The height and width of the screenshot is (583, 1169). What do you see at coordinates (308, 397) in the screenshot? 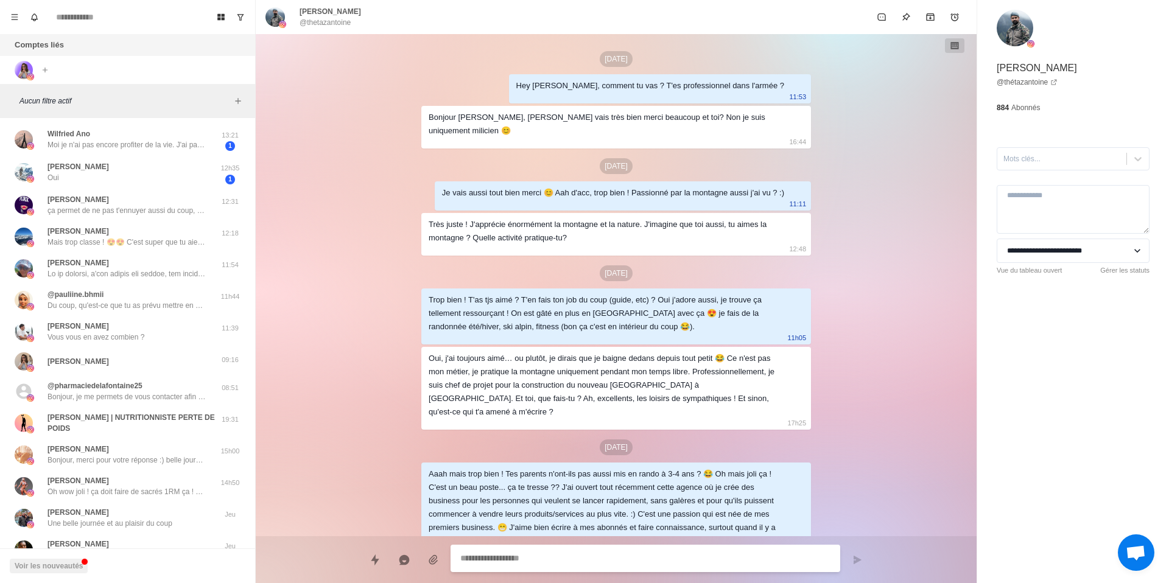
I see `font: Bonjour, je me permets de vous contacter afin de savoir si vous auriez en stock de la teinture mè...` at bounding box center [308, 397].